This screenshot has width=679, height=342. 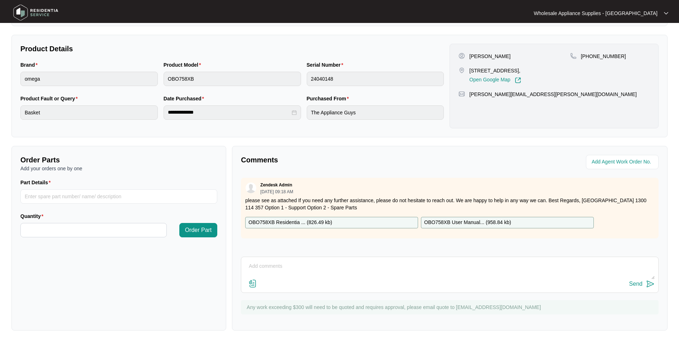 What do you see at coordinates (636, 284) in the screenshot?
I see `div: Send` at bounding box center [636, 284].